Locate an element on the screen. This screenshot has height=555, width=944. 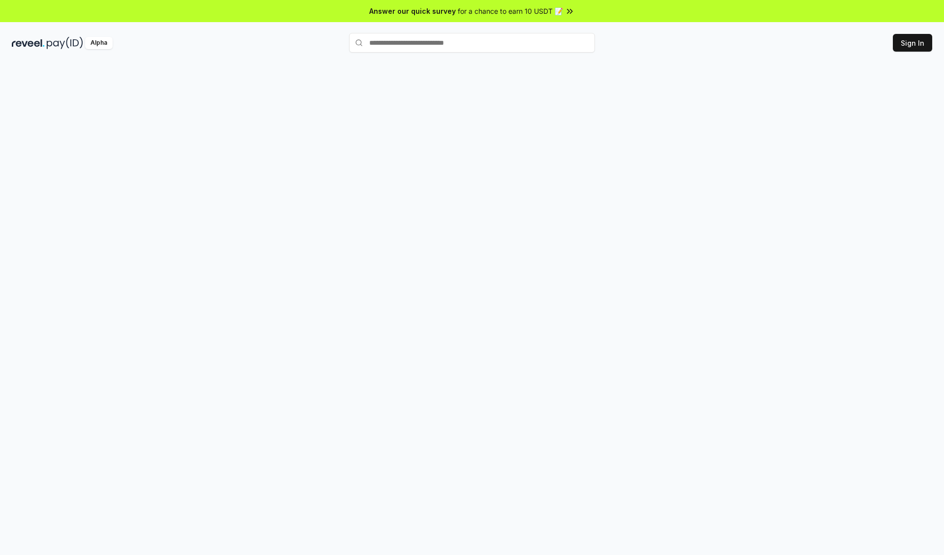
button: Sign In is located at coordinates (912, 43).